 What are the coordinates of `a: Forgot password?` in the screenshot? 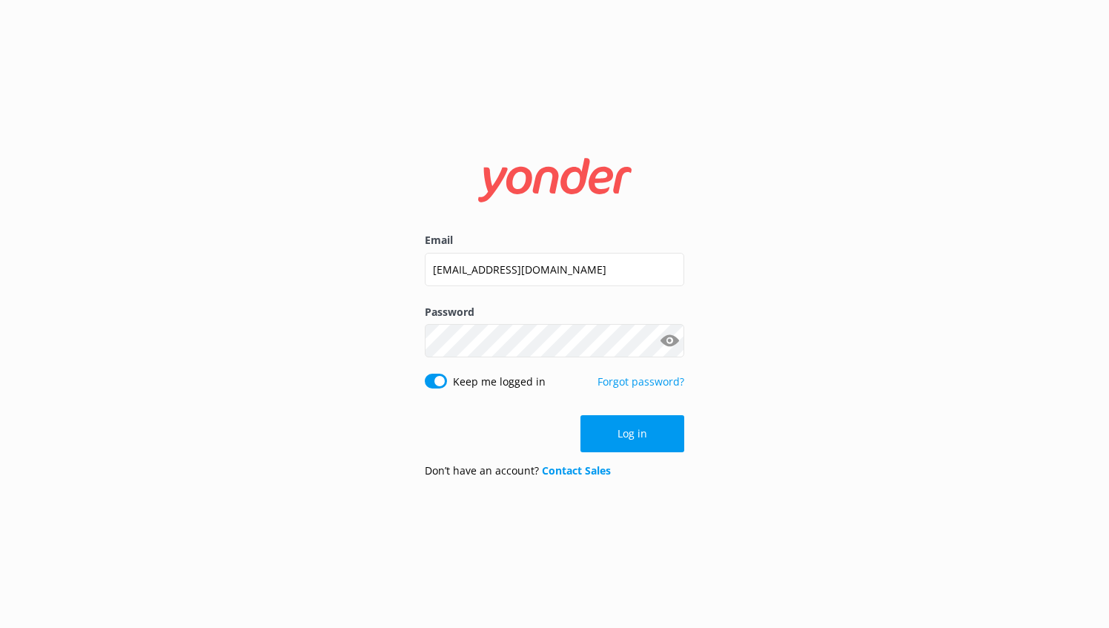 It's located at (640, 381).